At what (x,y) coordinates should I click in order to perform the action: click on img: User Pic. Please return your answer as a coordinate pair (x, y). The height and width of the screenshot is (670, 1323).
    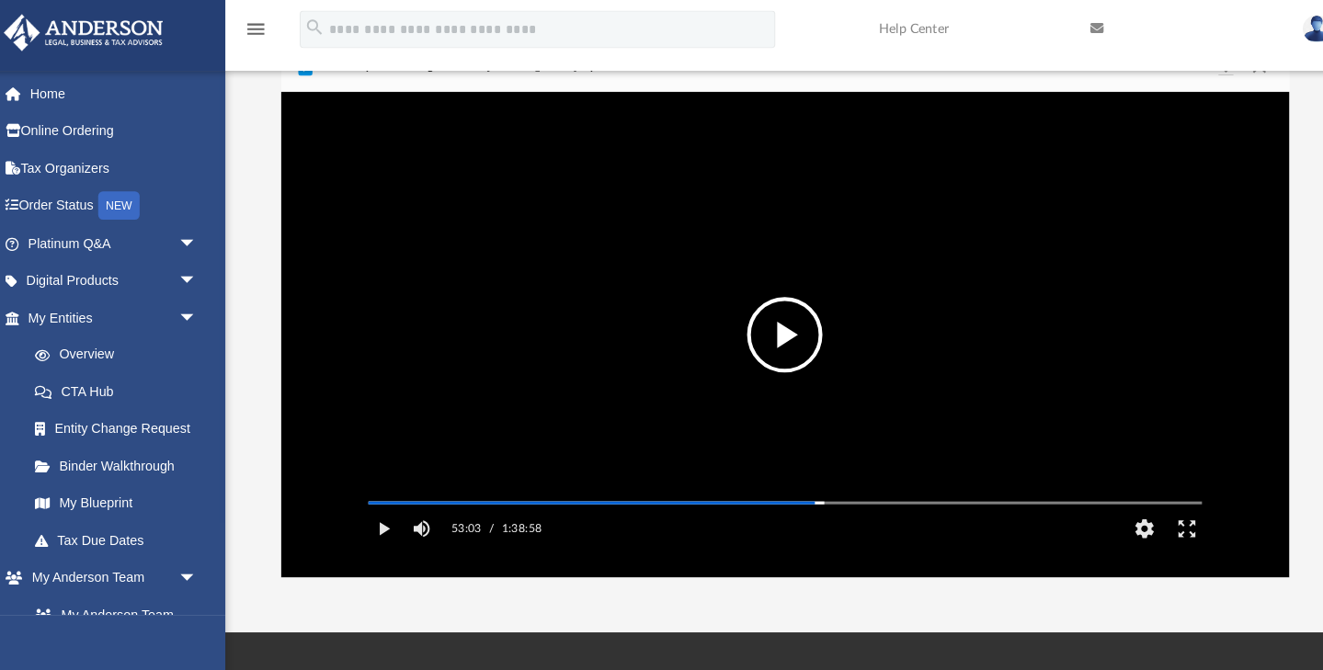
    Looking at the image, I should click on (1296, 36).